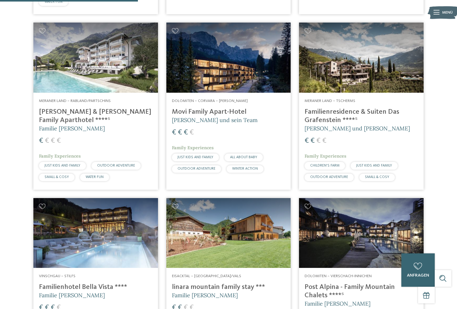 Image resolution: width=457 pixels, height=309 pixels. Describe the element at coordinates (418, 270) in the screenshot. I see `a: anfragen` at that location.